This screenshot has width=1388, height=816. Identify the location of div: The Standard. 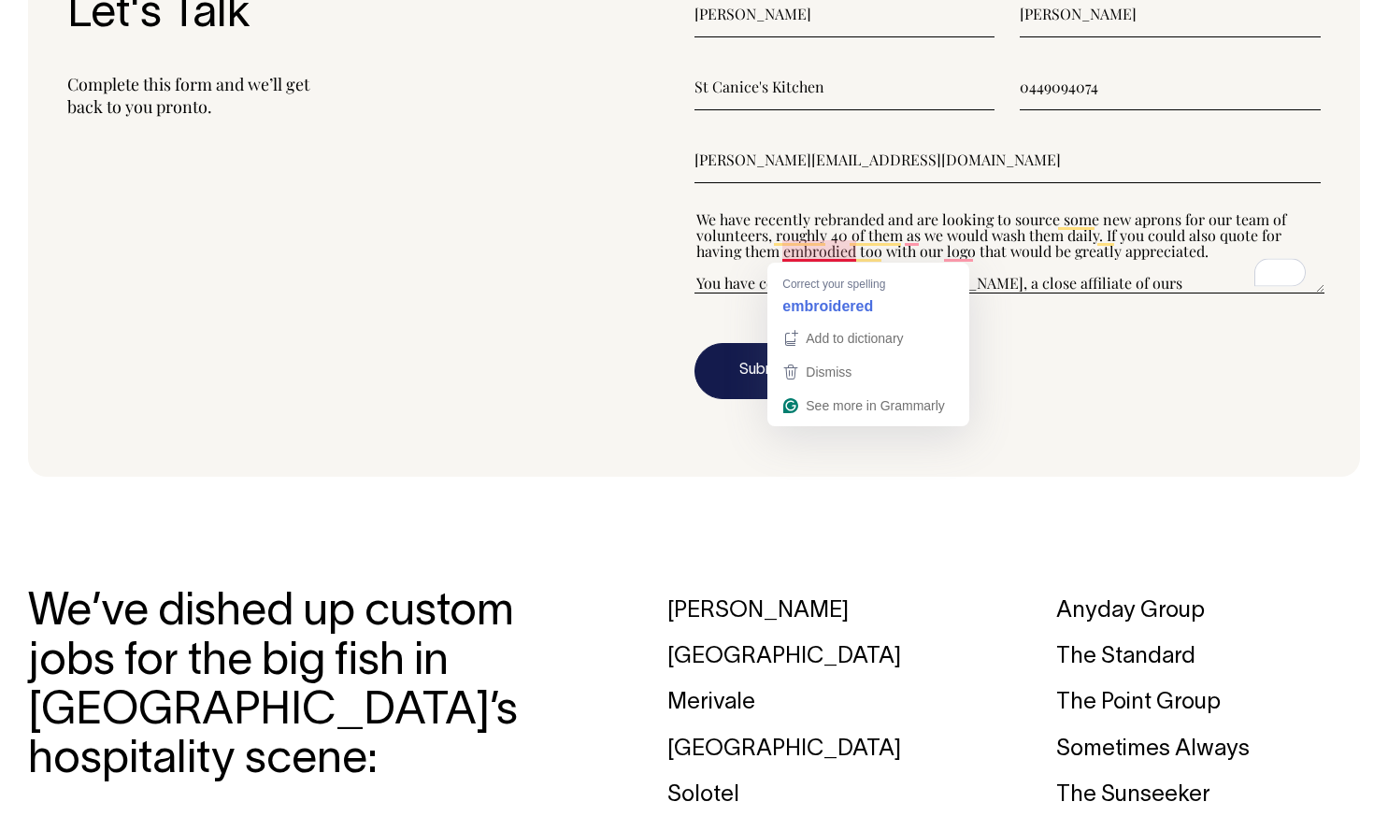
(1209, 657).